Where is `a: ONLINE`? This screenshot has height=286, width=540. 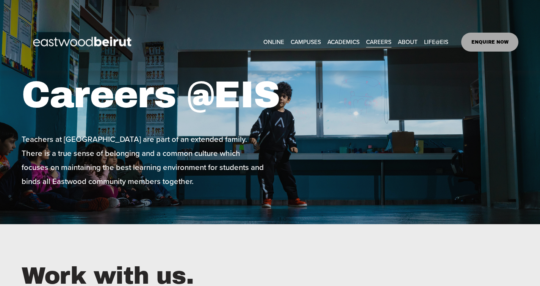 a: ONLINE is located at coordinates (274, 42).